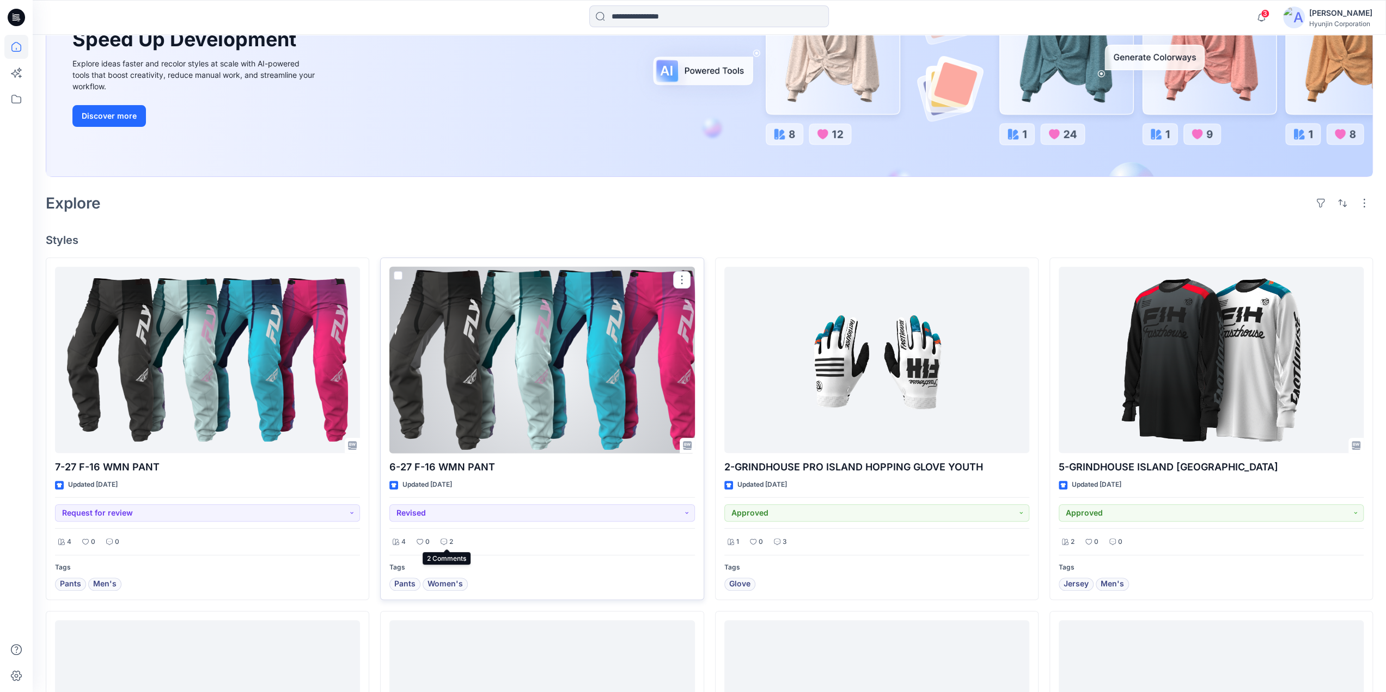 The height and width of the screenshot is (692, 1386). I want to click on span: 3, so click(1265, 14).